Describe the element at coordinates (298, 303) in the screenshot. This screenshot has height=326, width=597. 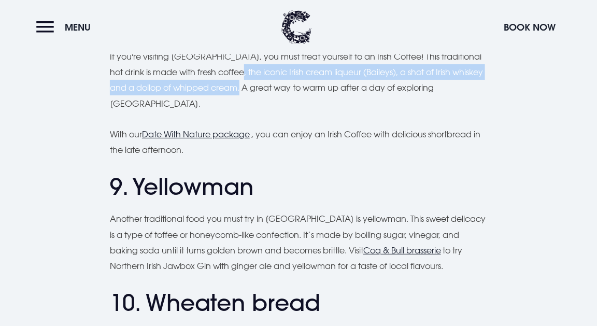
I see `h2: 10. Wheaten bread` at that location.